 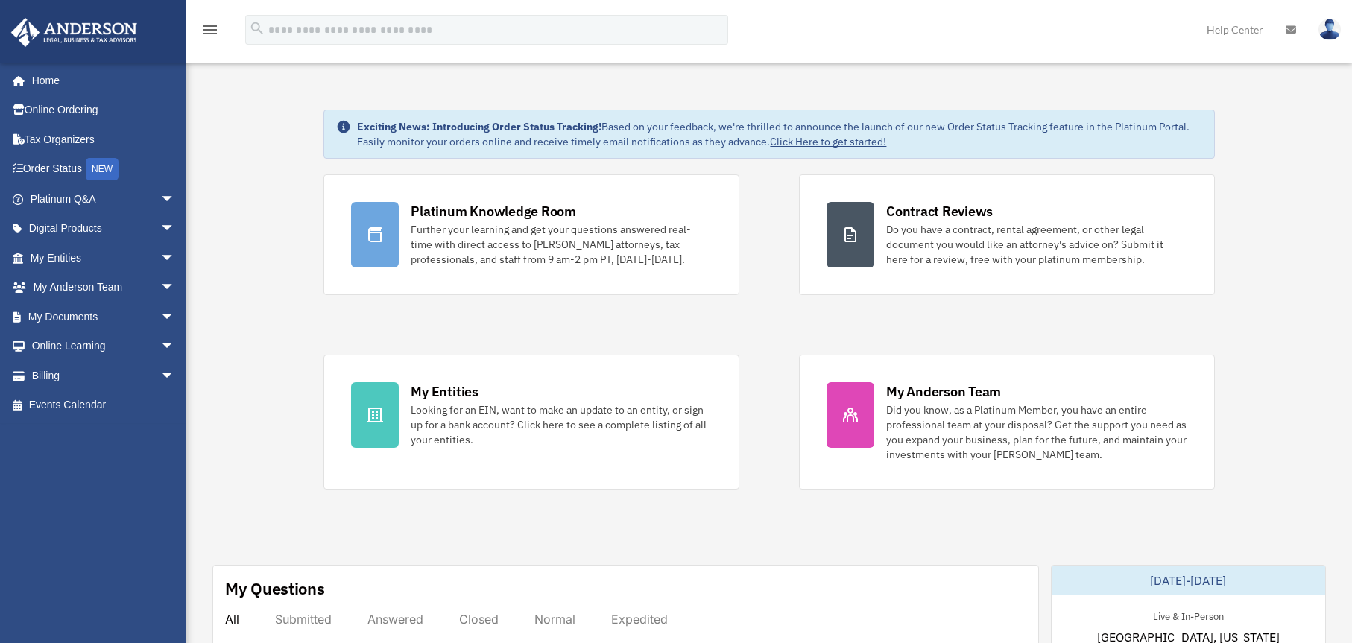 What do you see at coordinates (210, 32) in the screenshot?
I see `a: menu` at bounding box center [210, 32].